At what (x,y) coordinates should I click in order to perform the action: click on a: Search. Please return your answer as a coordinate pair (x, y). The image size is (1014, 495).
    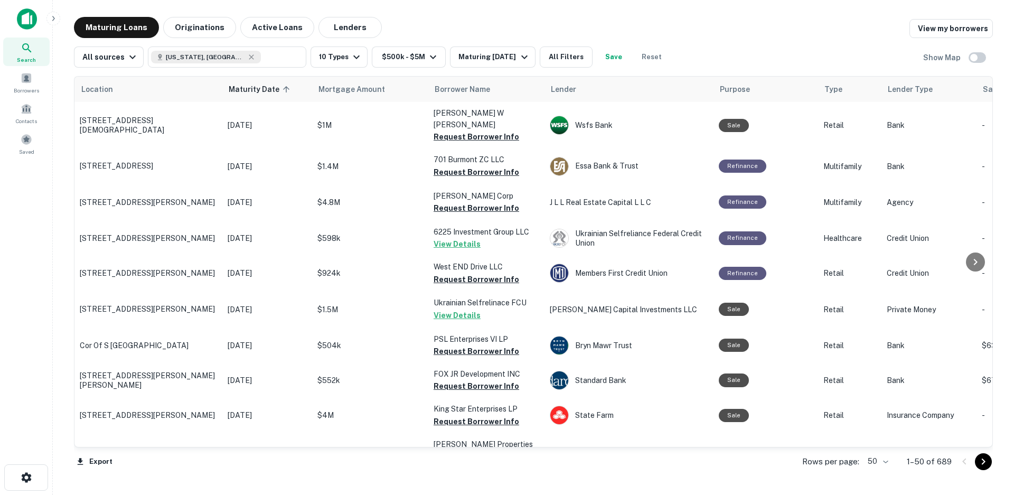
    Looking at the image, I should click on (26, 52).